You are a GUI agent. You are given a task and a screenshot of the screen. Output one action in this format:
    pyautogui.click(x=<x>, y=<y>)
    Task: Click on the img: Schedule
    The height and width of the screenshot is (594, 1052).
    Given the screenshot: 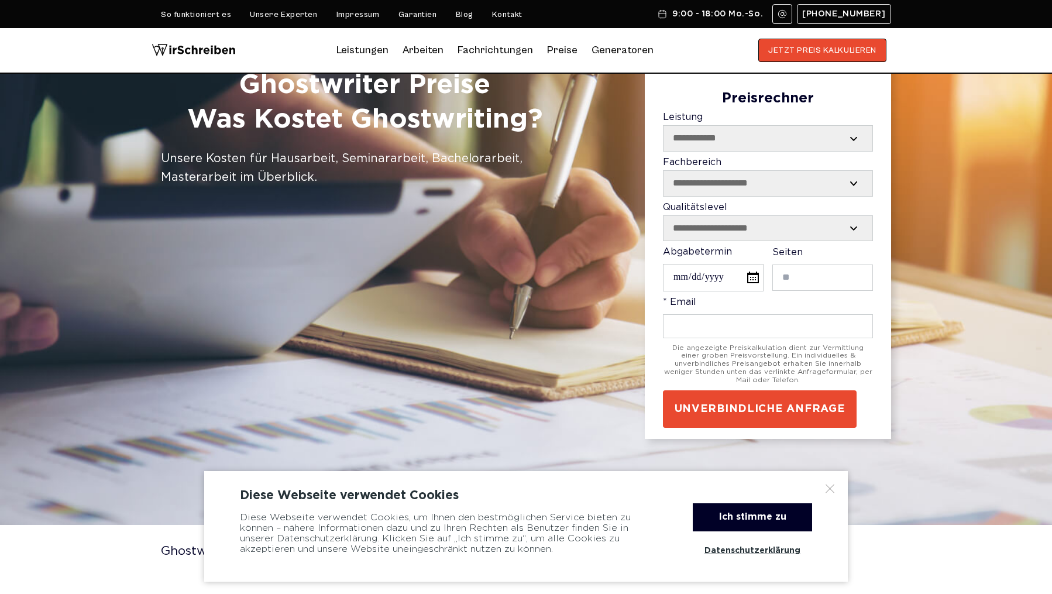 What is the action you would take?
    pyautogui.click(x=662, y=14)
    